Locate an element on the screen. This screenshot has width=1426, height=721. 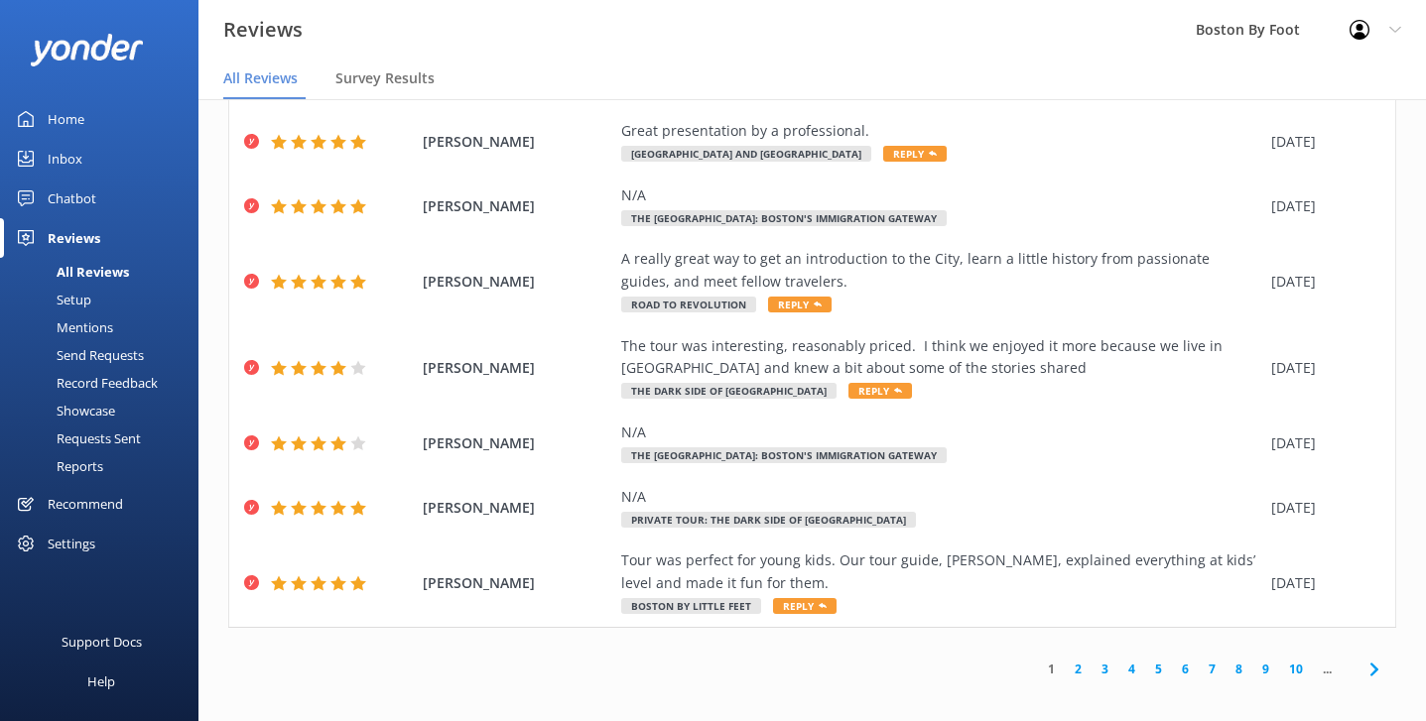
span: Survey Results is located at coordinates (385, 78).